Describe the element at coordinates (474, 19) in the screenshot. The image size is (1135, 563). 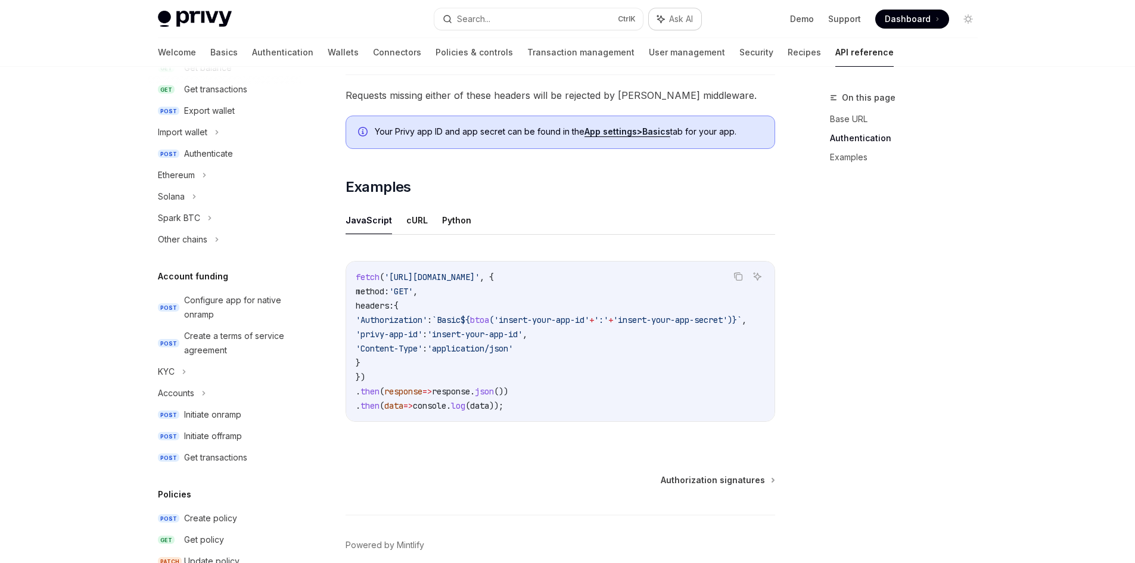
I see `div: Search...` at that location.